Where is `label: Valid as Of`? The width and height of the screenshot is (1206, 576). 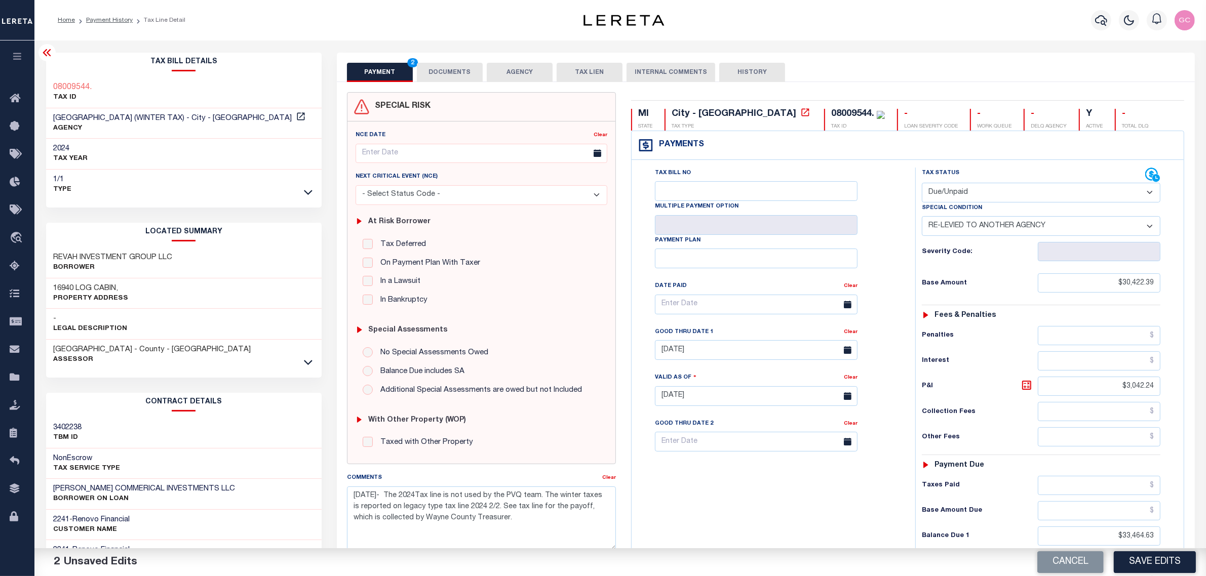 label: Valid as Of is located at coordinates (675, 377).